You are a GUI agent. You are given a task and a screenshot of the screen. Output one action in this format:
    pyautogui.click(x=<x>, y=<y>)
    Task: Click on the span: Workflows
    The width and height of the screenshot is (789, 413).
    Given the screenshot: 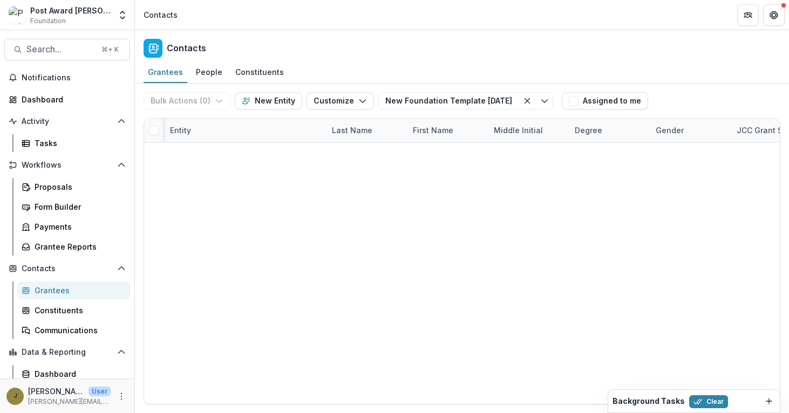 What is the action you would take?
    pyautogui.click(x=67, y=165)
    